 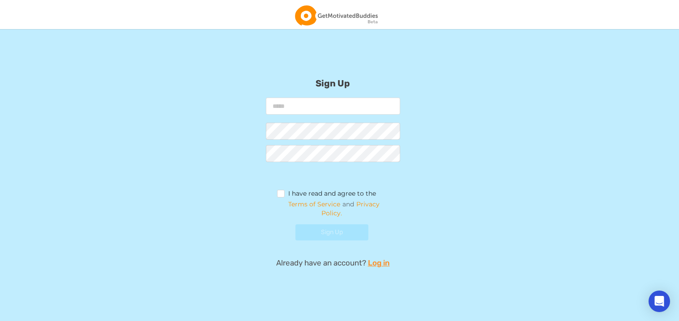 I want to click on a: Log in, so click(x=379, y=263).